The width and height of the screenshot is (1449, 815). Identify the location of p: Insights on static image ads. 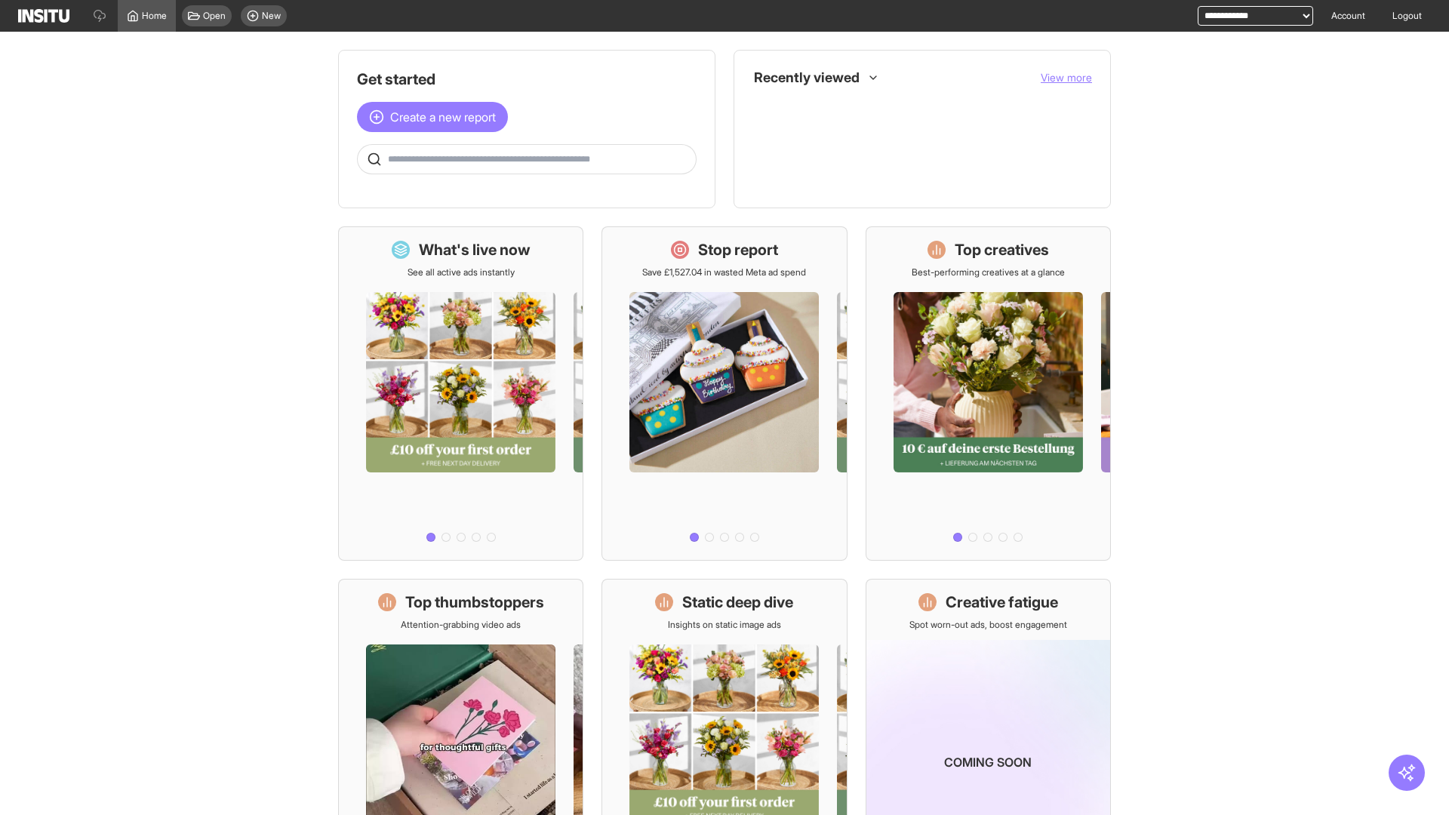
(724, 625).